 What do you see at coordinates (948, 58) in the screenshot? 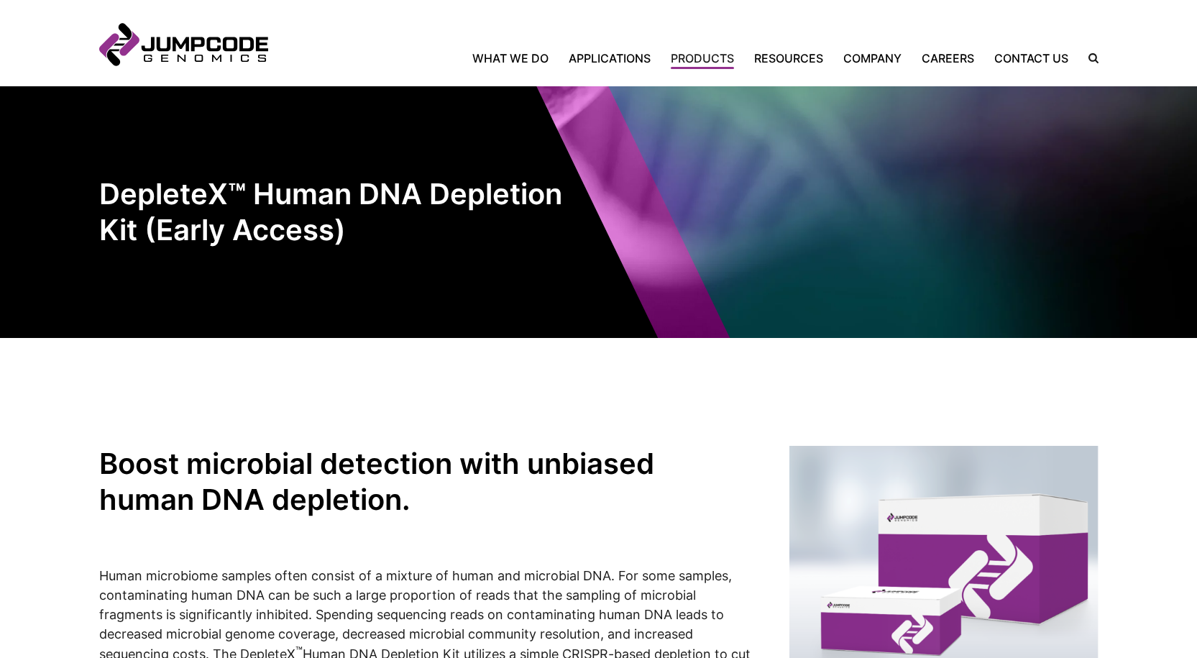
I see `a: Careers` at bounding box center [948, 58].